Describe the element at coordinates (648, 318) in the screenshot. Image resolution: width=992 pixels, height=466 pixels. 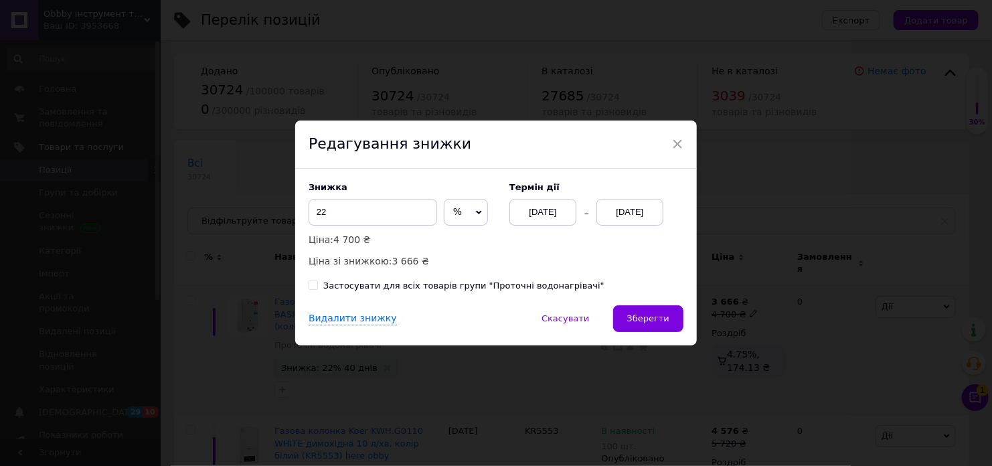
I see `span: Зберегти` at that location.